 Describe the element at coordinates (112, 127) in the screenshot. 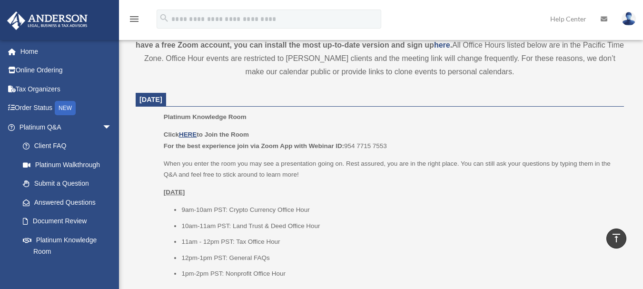

I see `span: arrow_drop_down` at that location.